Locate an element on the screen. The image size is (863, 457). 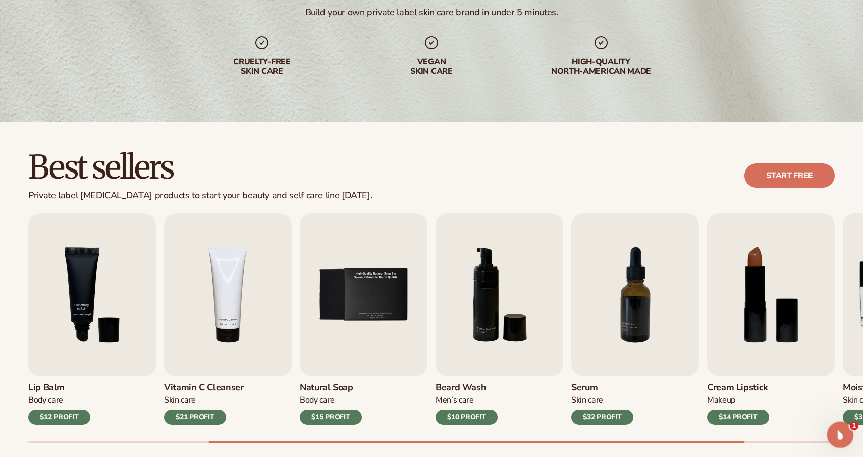
div: $12 PROFIT is located at coordinates (59, 417).